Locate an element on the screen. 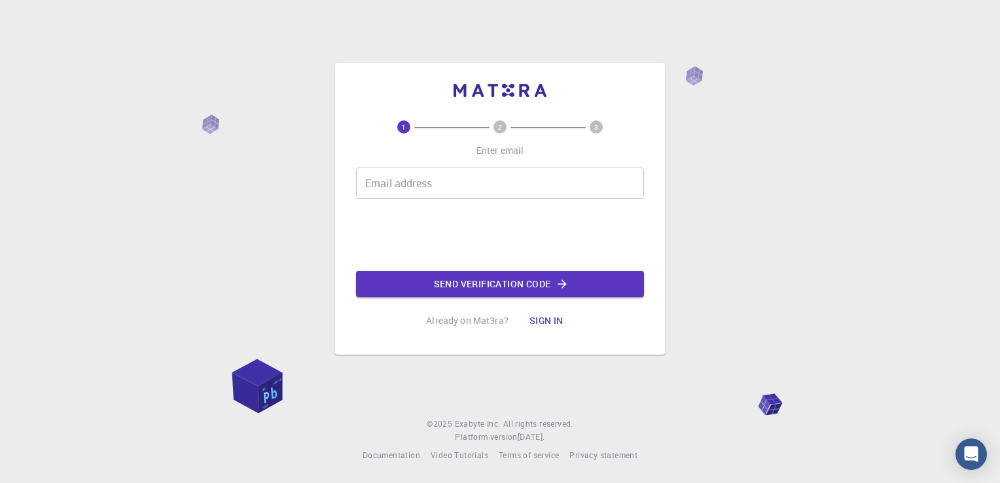 This screenshot has height=483, width=1000. p: Enter email is located at coordinates (500, 151).